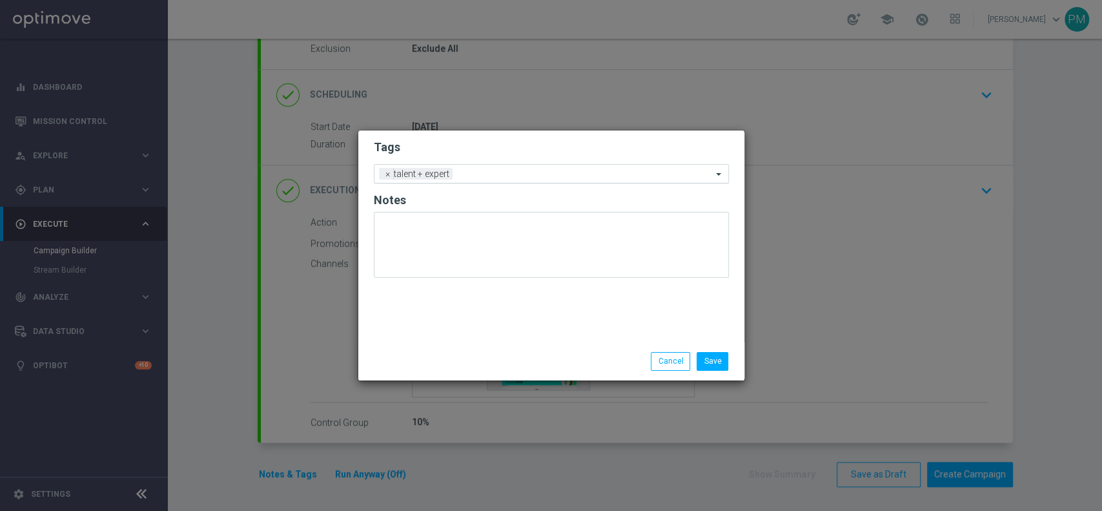 The height and width of the screenshot is (511, 1102). I want to click on button: Cancel, so click(670, 361).